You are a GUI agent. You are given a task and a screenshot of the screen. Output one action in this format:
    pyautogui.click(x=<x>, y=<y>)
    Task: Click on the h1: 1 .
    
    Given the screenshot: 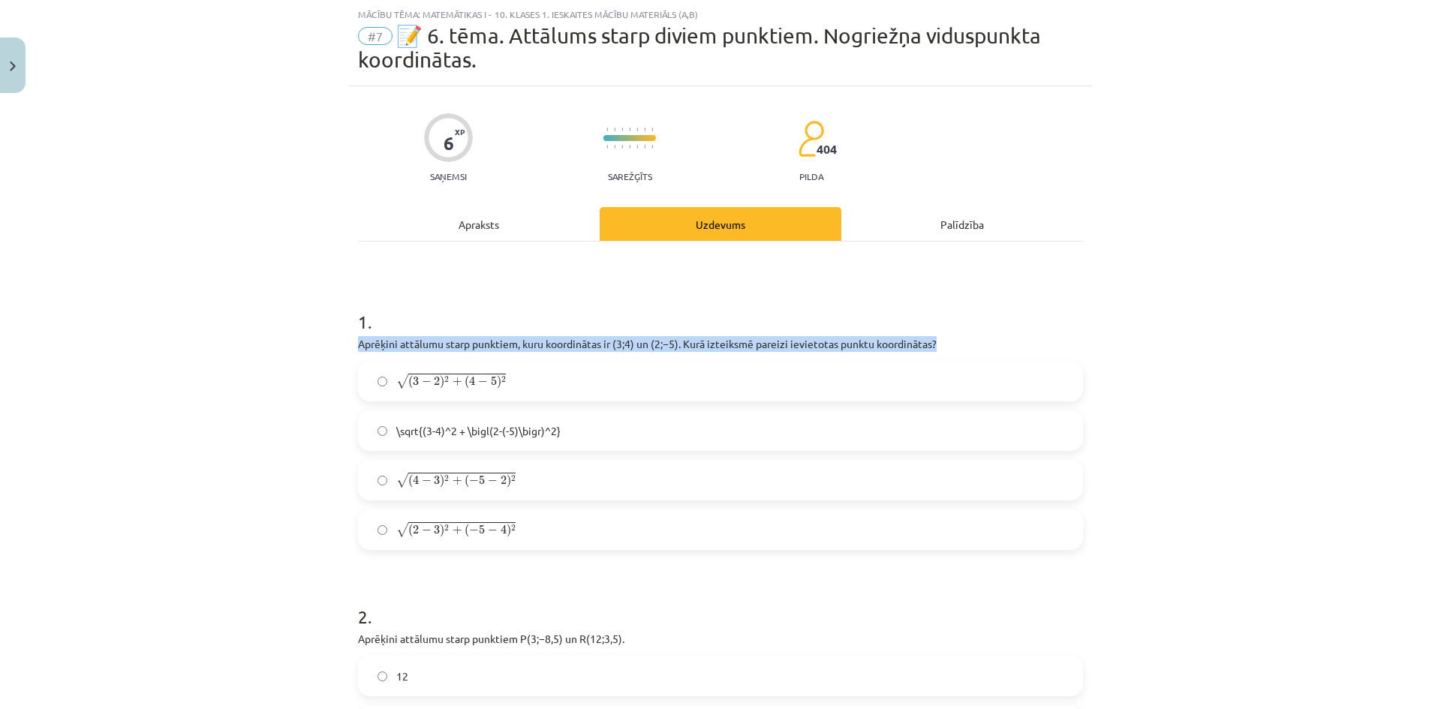 What is the action you would take?
    pyautogui.click(x=721, y=308)
    